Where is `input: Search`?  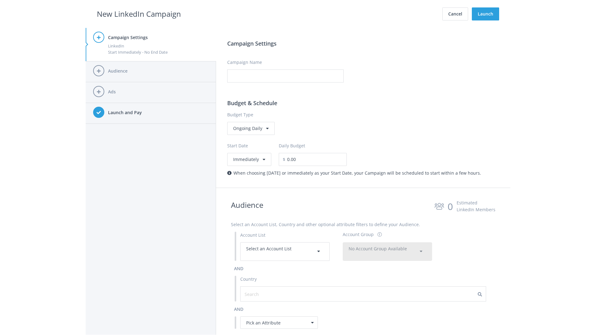
input: Search is located at coordinates (272, 294).